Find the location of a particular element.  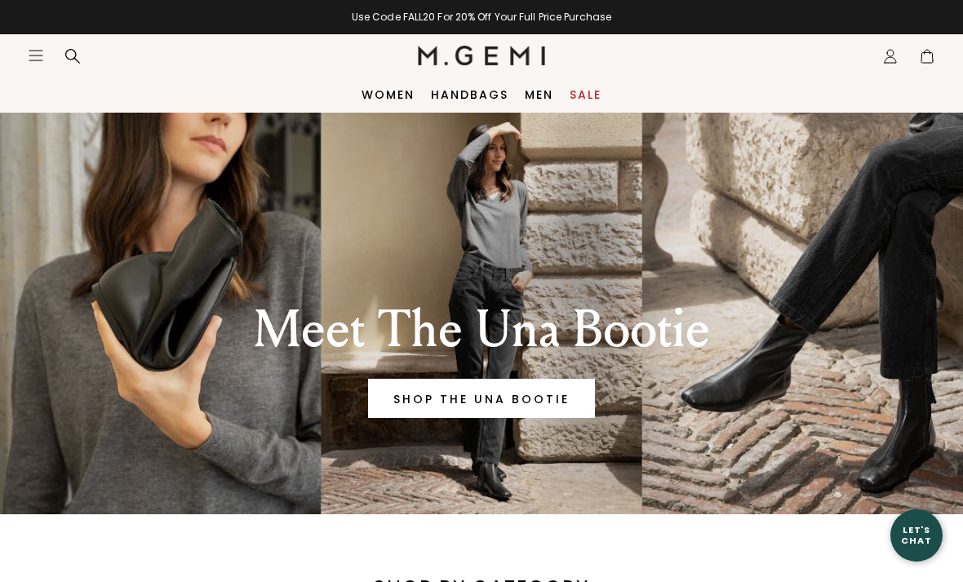

div: Let's Chat is located at coordinates (916, 534).